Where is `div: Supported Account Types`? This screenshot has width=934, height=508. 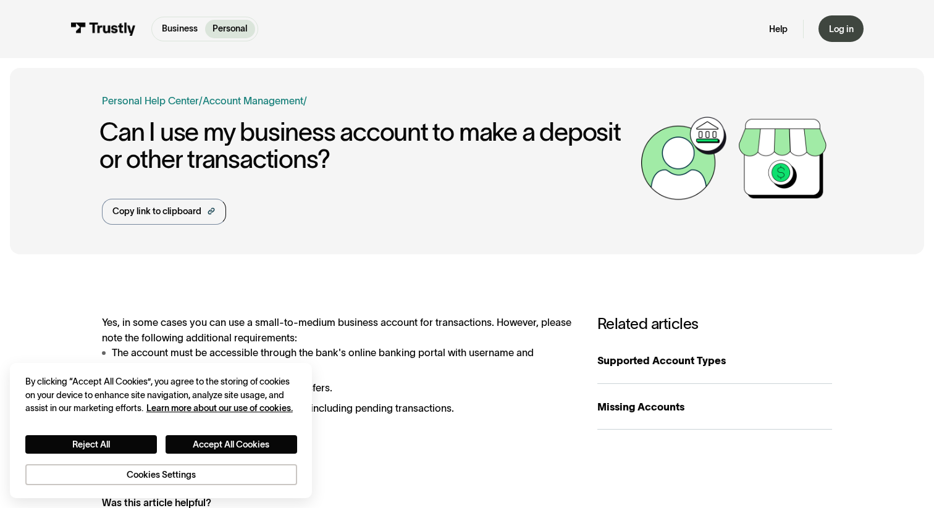
div: Supported Account Types is located at coordinates (715, 361).